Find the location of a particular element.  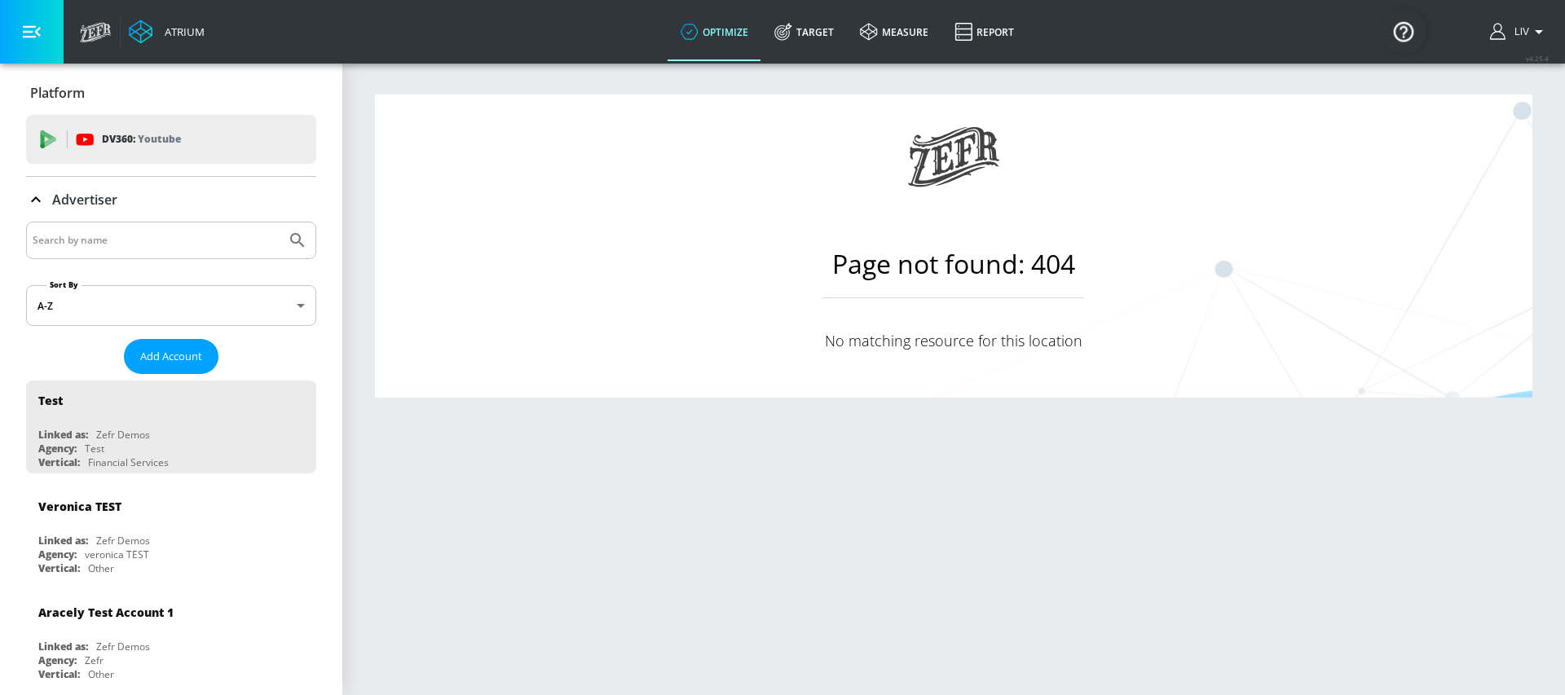

label: Sort By is located at coordinates (64, 284).